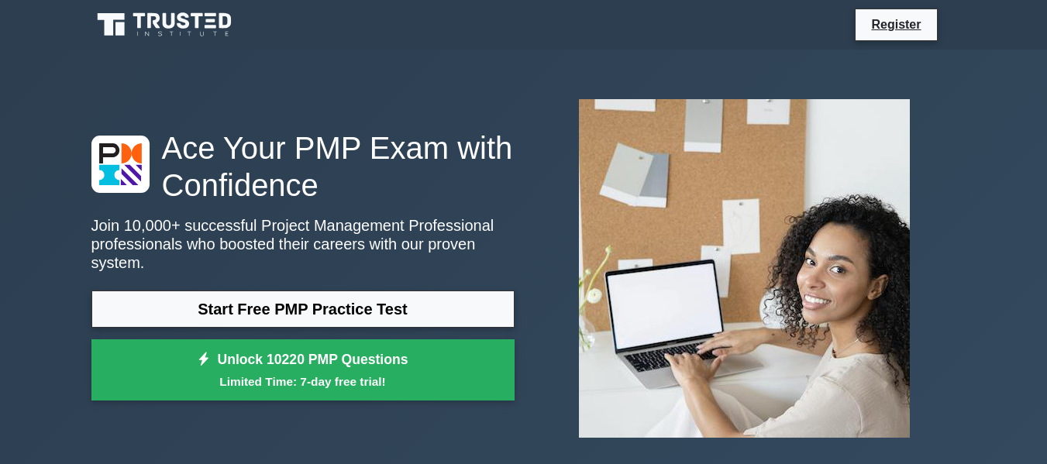 This screenshot has width=1047, height=464. I want to click on p: Join 10,000+ successful Project Management Professional professionals who boosted their careers w..., so click(303, 244).